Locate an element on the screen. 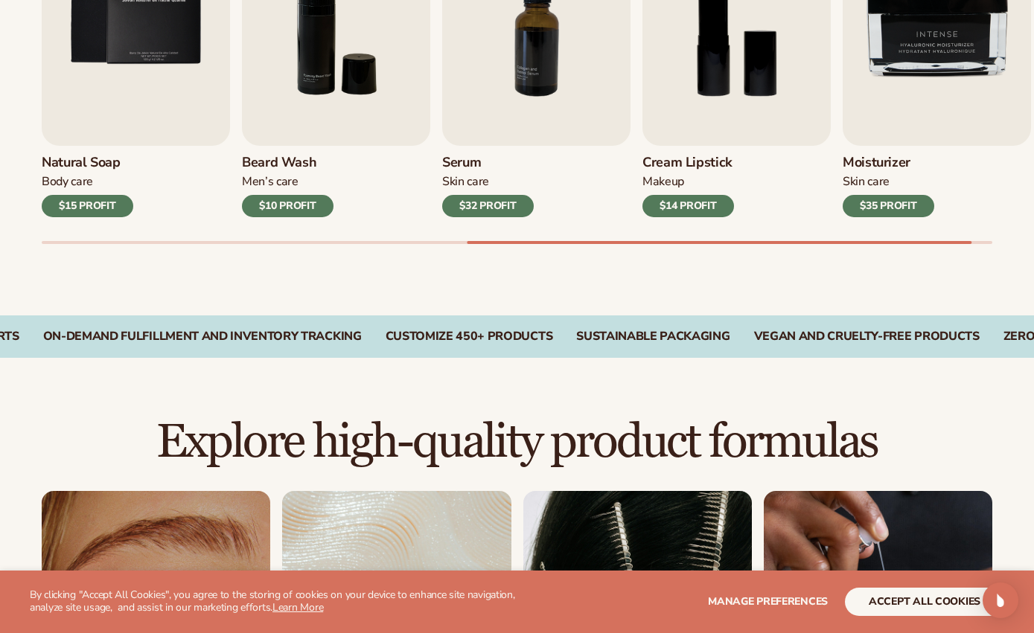 This screenshot has width=1034, height=633. h2: Explore high-quality product formulas is located at coordinates (516, 442).